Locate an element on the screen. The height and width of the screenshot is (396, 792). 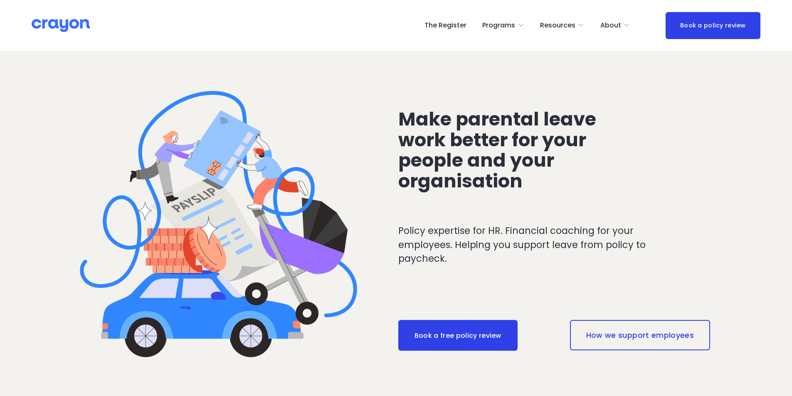
img: Crayon is located at coordinates (61, 25).